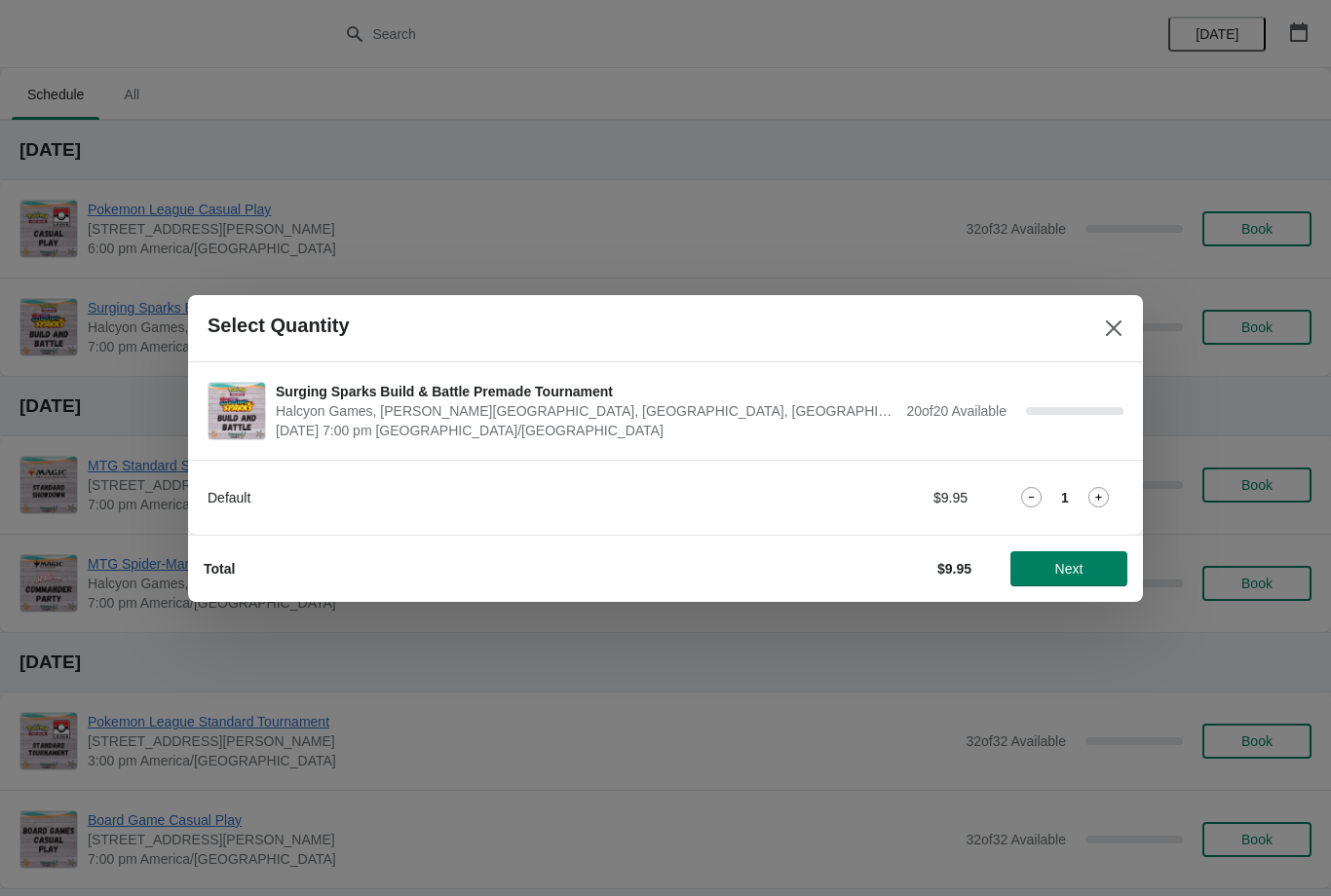  What do you see at coordinates (219, 569) in the screenshot?
I see `strong: Total` at bounding box center [219, 569].